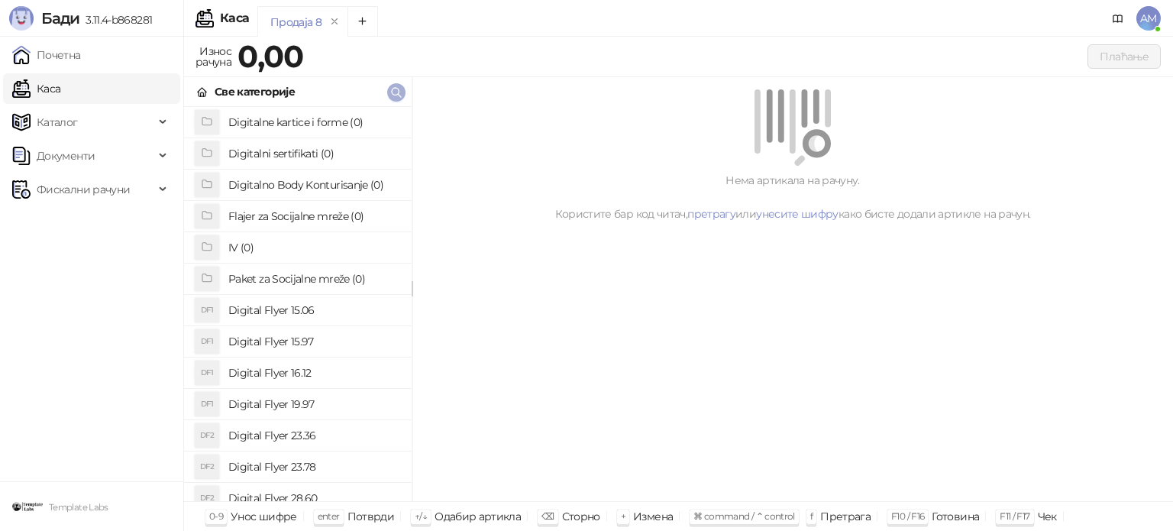 This screenshot has height=531, width=1173. What do you see at coordinates (28, 506) in the screenshot?
I see `img: 64x64-companyLogo-46bbf2fd-0887-484e-a02e-a45a40244bfa.png` at bounding box center [28, 506].